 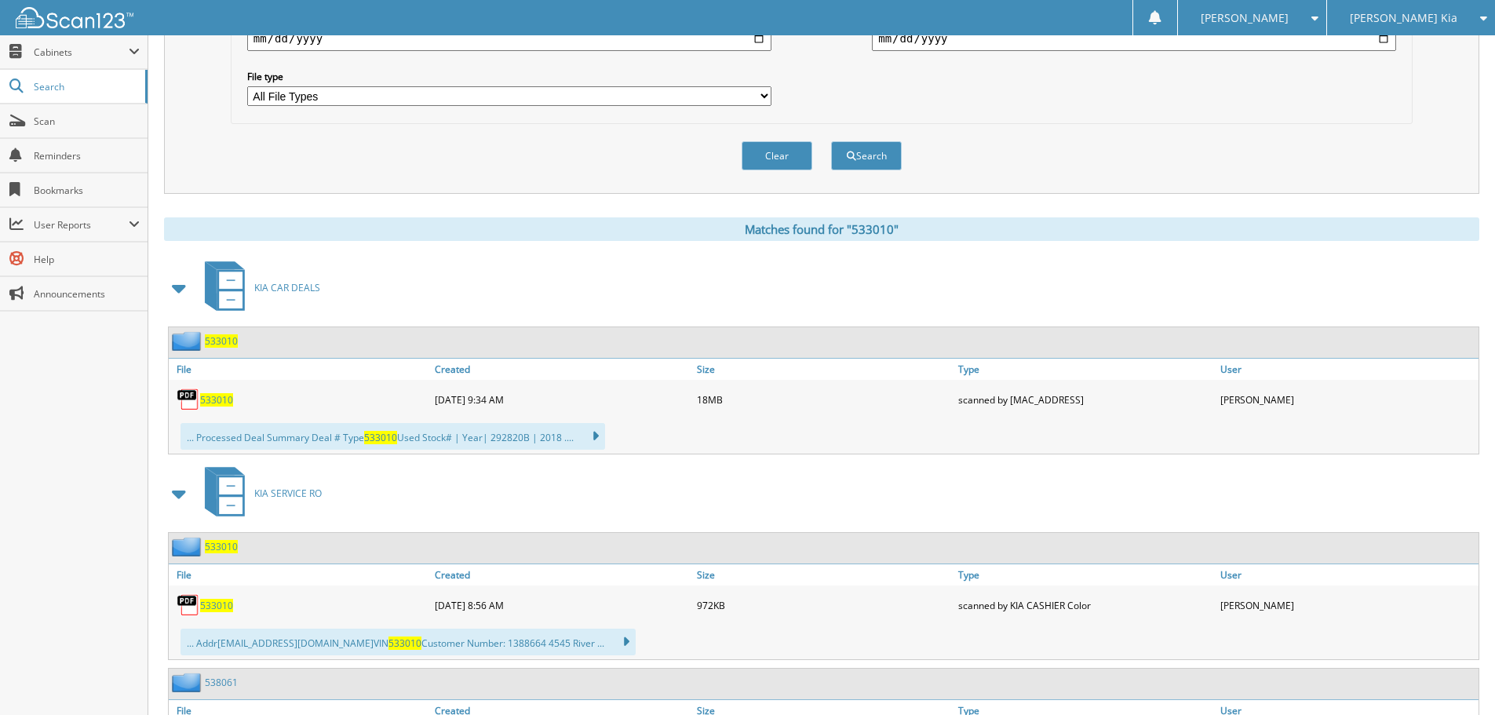 What do you see at coordinates (86, 259) in the screenshot?
I see `span: Help` at bounding box center [86, 259].